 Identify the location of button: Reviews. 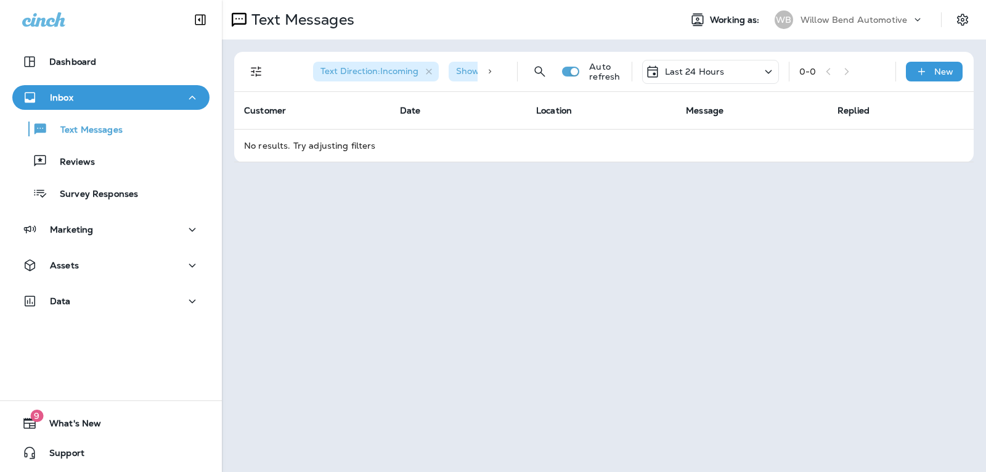
(111, 161).